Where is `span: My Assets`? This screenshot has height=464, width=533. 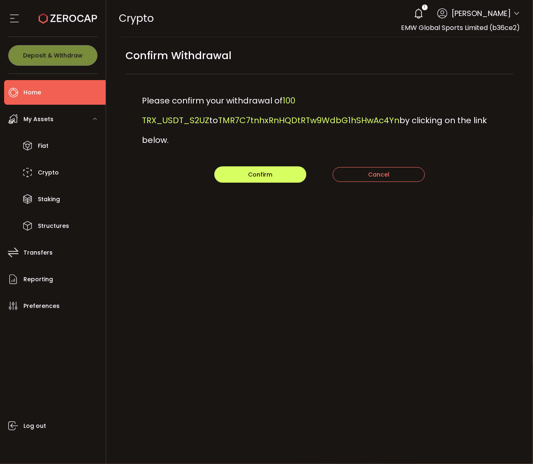
span: My Assets is located at coordinates (38, 119).